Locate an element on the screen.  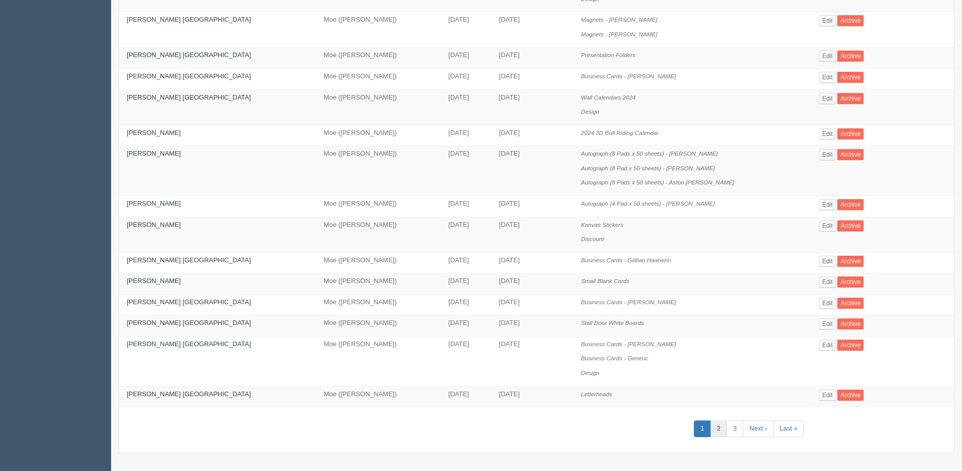
i: Kanvas Stickers is located at coordinates (602, 224).